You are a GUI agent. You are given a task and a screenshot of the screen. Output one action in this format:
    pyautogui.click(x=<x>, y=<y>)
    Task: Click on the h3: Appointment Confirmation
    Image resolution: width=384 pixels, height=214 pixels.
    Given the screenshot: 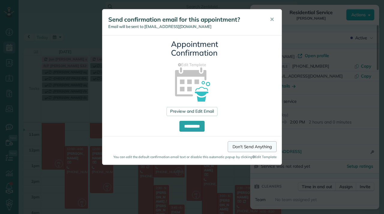 What is the action you would take?
    pyautogui.click(x=192, y=48)
    